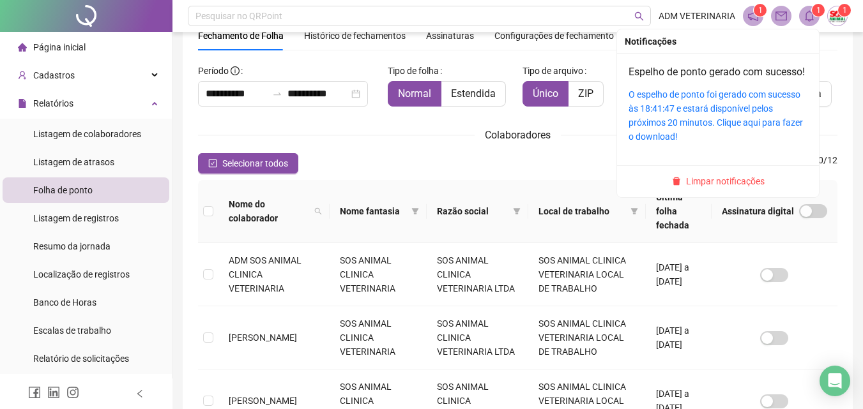 This screenshot has height=409, width=863. Describe the element at coordinates (718, 181) in the screenshot. I see `button: Limpar notificações` at that location.